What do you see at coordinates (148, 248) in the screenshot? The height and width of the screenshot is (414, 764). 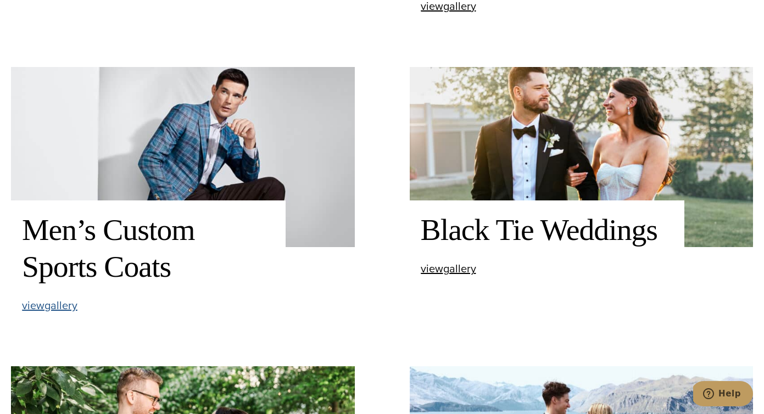 I see `h2: Men’s Custom Sports Coats` at bounding box center [148, 248].